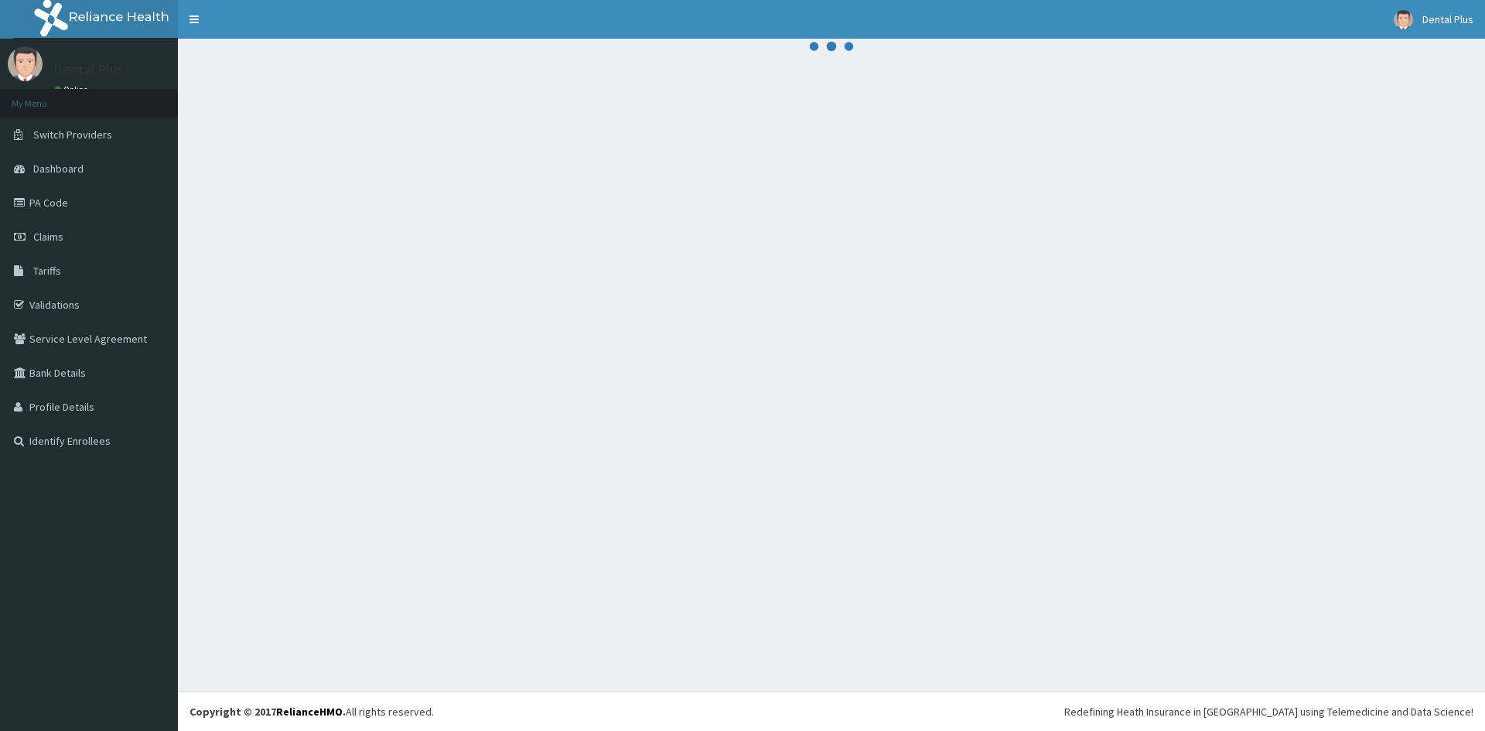 The height and width of the screenshot is (731, 1485). What do you see at coordinates (831, 711) in the screenshot?
I see `footer: All rights reserved.` at bounding box center [831, 711].